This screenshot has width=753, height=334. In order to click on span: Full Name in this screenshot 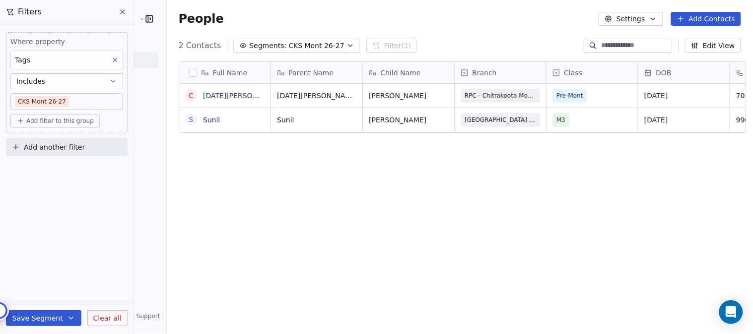, I will do `click(230, 73)`.